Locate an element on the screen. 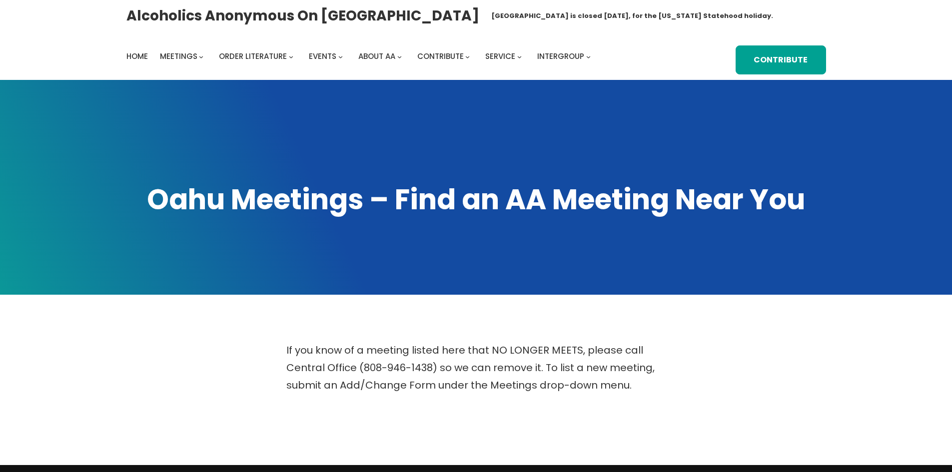 This screenshot has width=952, height=472. a: Meetings is located at coordinates (178, 56).